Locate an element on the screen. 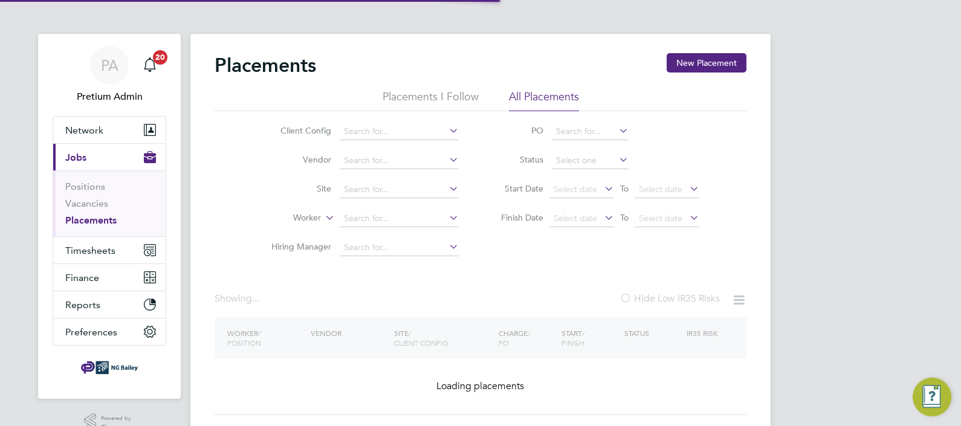 The height and width of the screenshot is (426, 961). a: Placements is located at coordinates (91, 220).